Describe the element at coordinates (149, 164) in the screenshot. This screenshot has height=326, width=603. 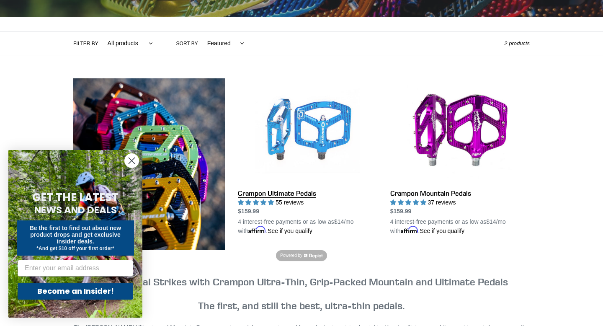
I see `img: Content block image` at that location.